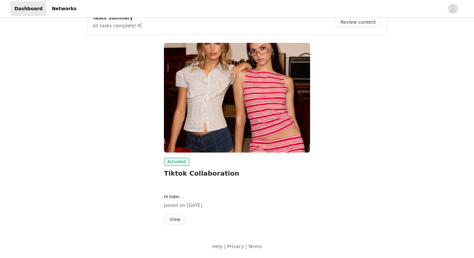 This screenshot has width=474, height=258. I want to click on button: View, so click(175, 219).